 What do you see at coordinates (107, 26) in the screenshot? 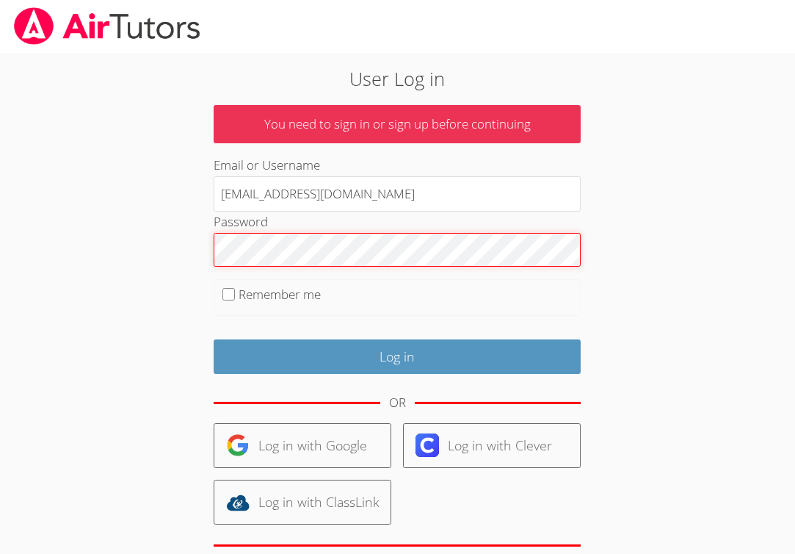
I see `img: airtutors_banner-c4298cdbf04f3fff15de1276eac7730deb9818008684d7c2e4769d2f7ddbe033.png` at bounding box center [107, 26].